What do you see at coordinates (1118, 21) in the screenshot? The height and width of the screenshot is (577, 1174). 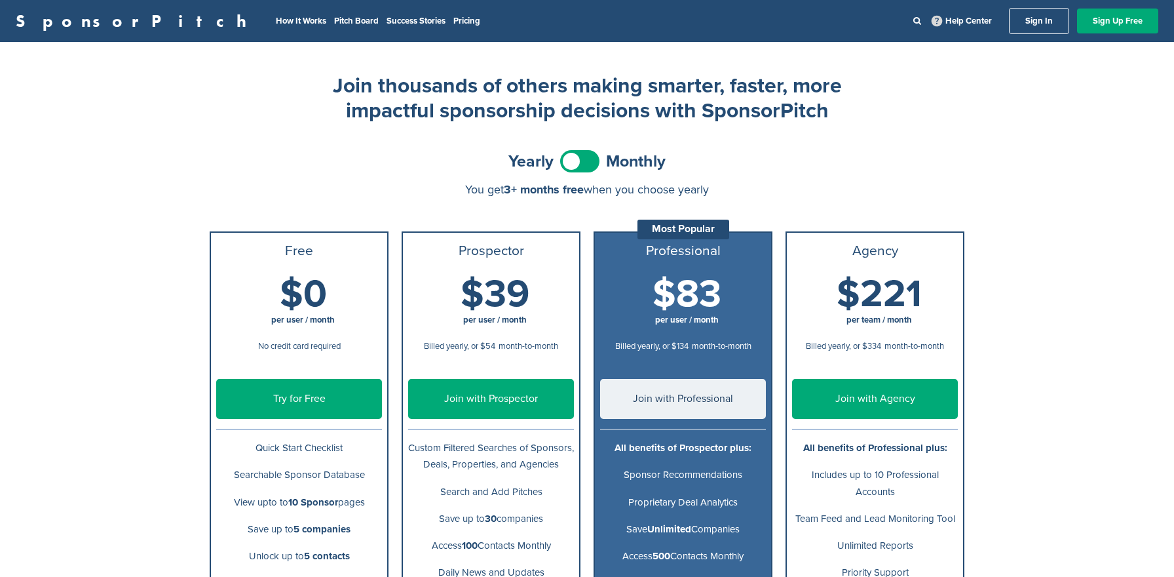 I see `a: Sign Up Free` at bounding box center [1118, 21].